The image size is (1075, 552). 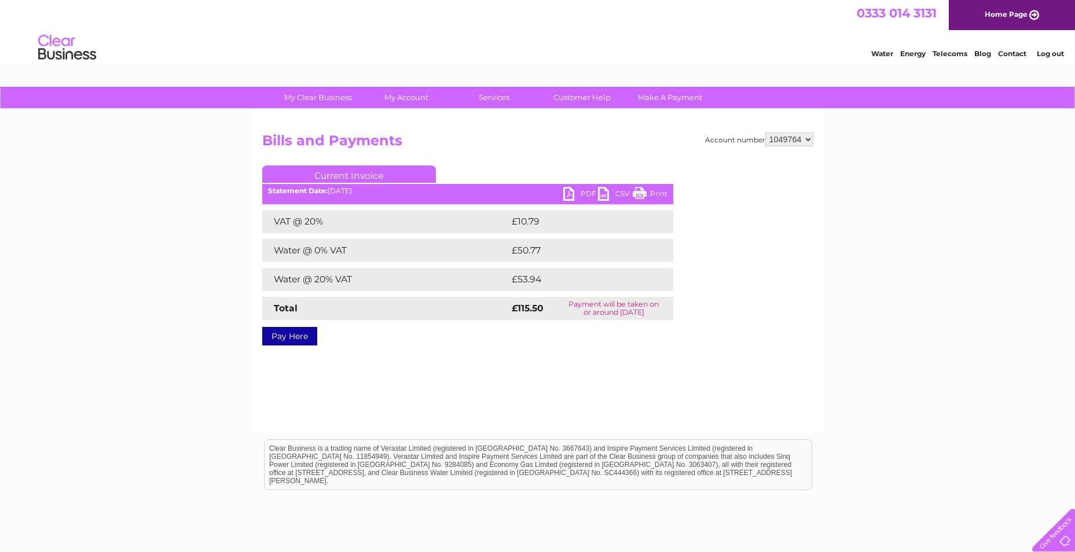 What do you see at coordinates (406, 97) in the screenshot?
I see `a: My Account` at bounding box center [406, 97].